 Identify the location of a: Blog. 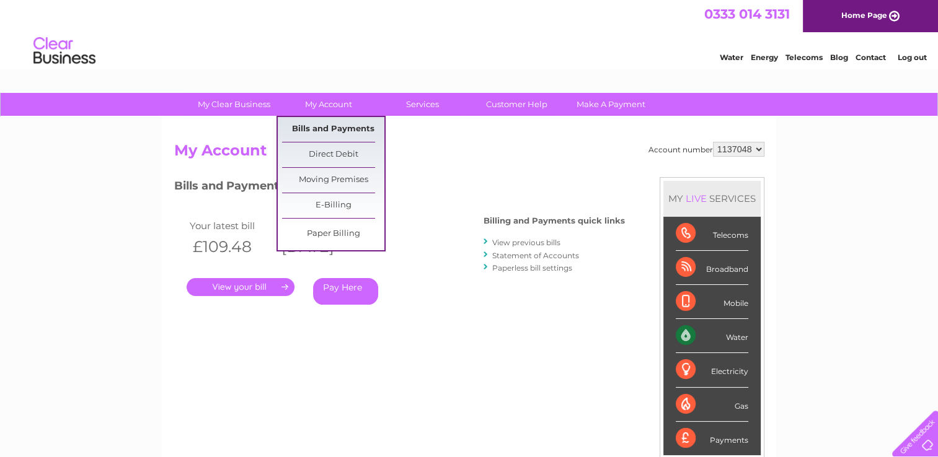
(839, 57).